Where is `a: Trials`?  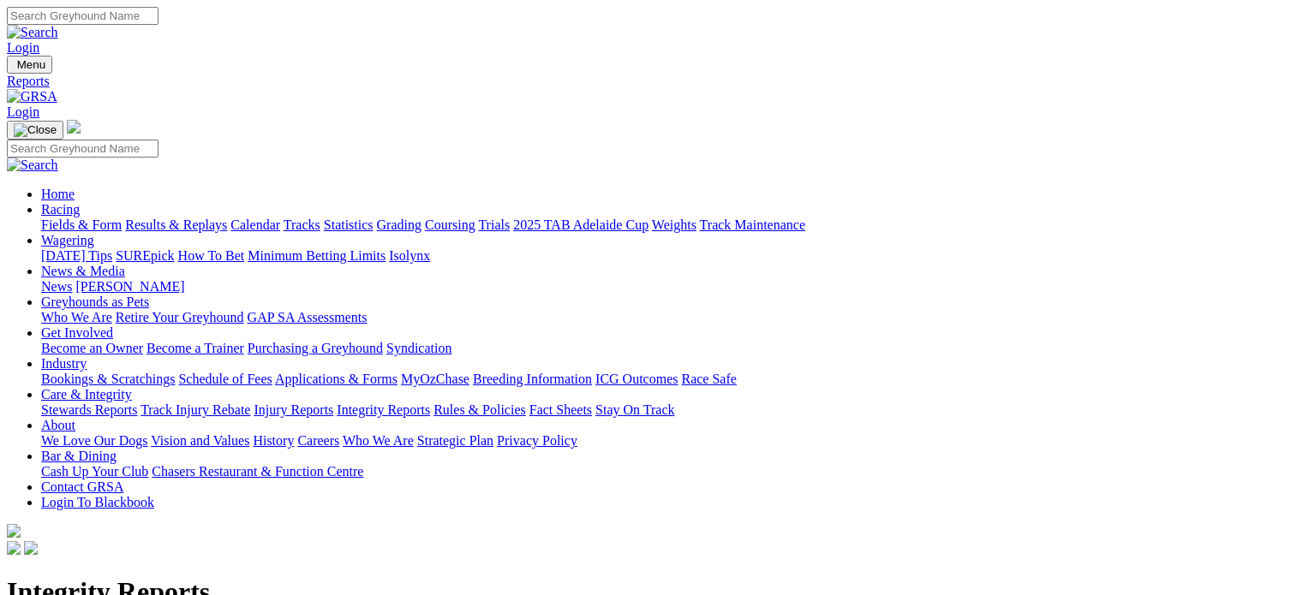
a: Trials is located at coordinates (494, 224).